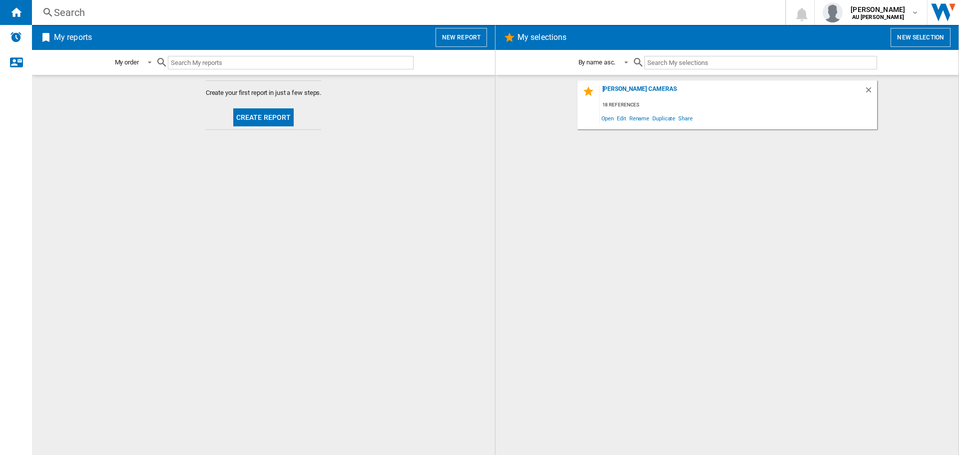 Image resolution: width=959 pixels, height=455 pixels. Describe the element at coordinates (608, 118) in the screenshot. I see `span: Open` at that location.